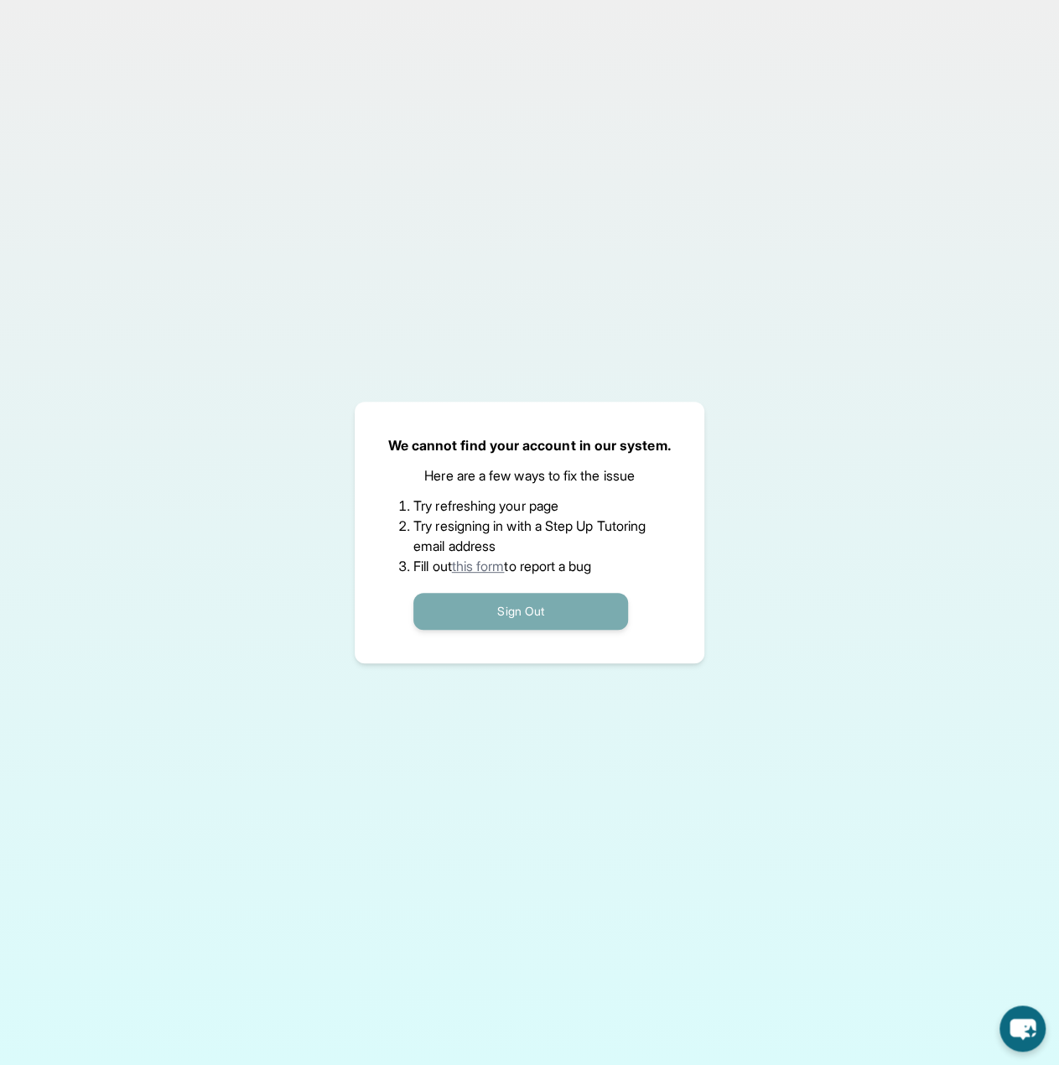 This screenshot has width=1059, height=1065. Describe the element at coordinates (478, 566) in the screenshot. I see `a: this form` at that location.